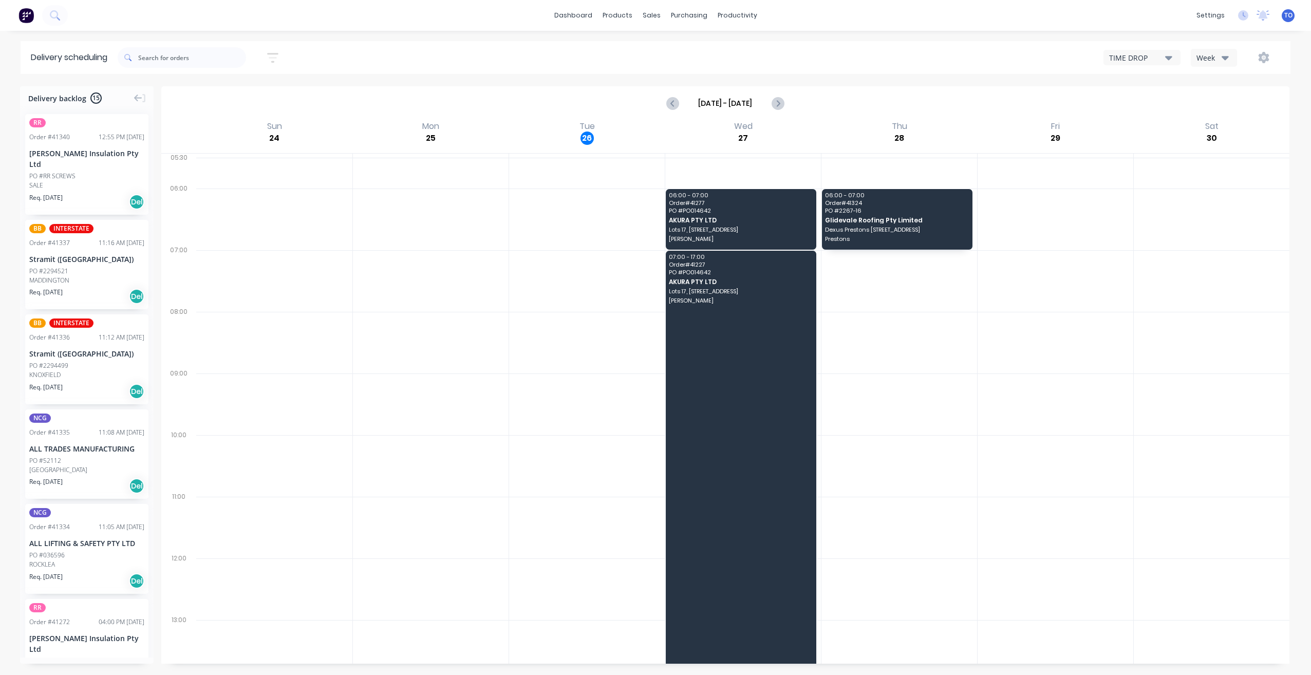 The height and width of the screenshot is (675, 1311). What do you see at coordinates (587, 126) in the screenshot?
I see `div: Tue` at bounding box center [587, 126].